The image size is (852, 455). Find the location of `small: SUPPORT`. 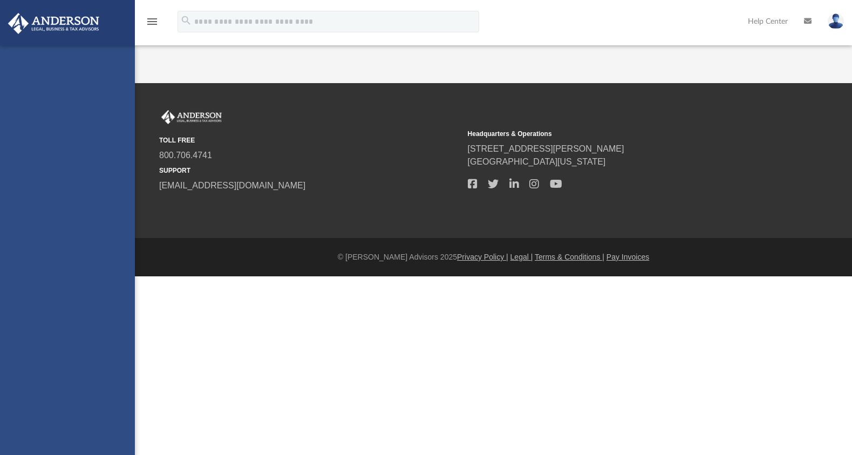

small: SUPPORT is located at coordinates (310, 171).